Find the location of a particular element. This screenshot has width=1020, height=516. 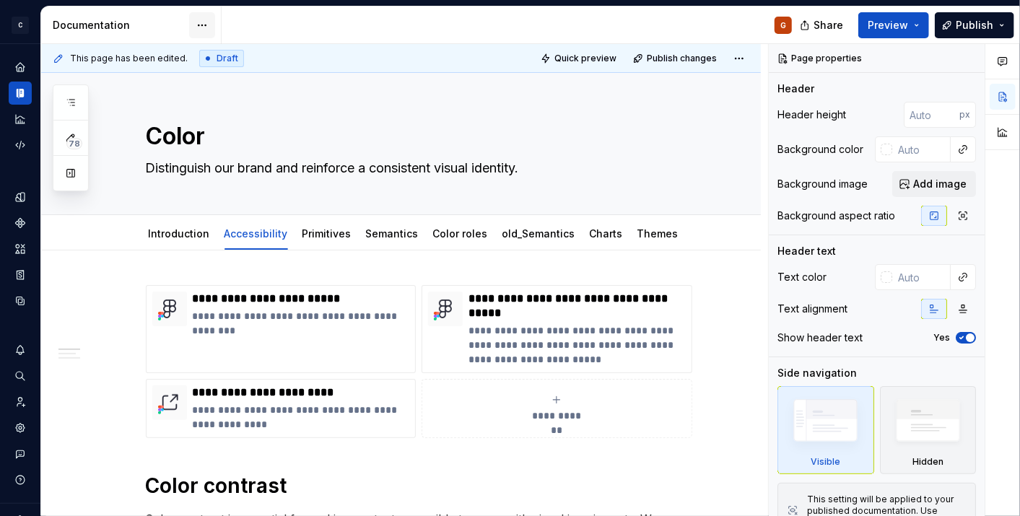

a: Analytics is located at coordinates (20, 119).